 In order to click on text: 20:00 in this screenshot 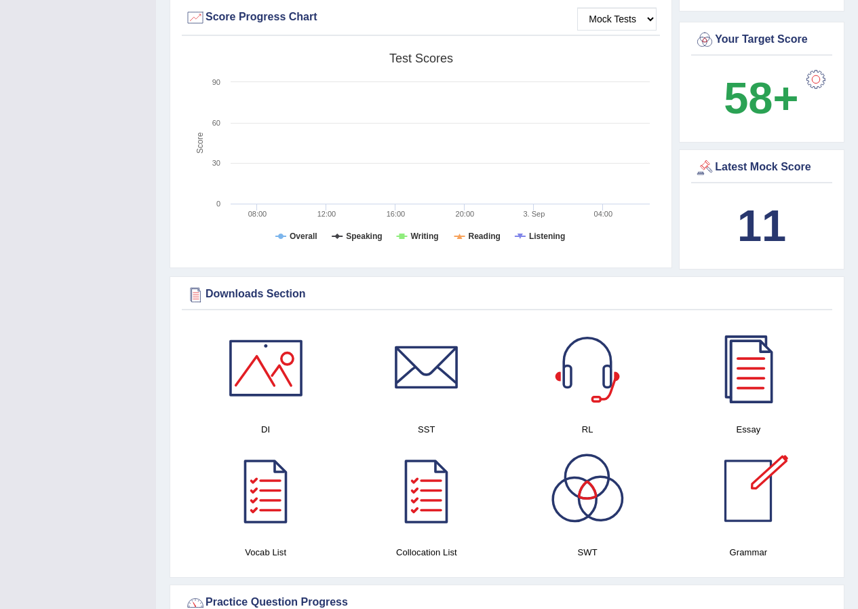, I will do `click(465, 214)`.